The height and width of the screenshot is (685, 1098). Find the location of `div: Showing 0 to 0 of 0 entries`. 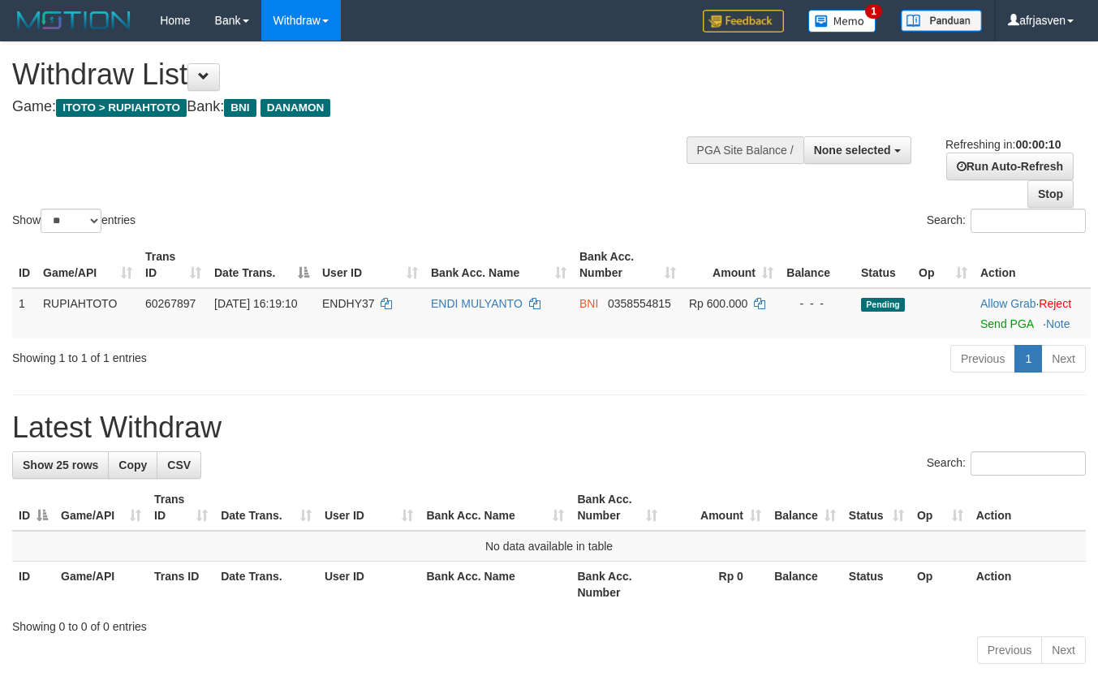

div: Showing 0 to 0 of 0 entries is located at coordinates (549, 623).